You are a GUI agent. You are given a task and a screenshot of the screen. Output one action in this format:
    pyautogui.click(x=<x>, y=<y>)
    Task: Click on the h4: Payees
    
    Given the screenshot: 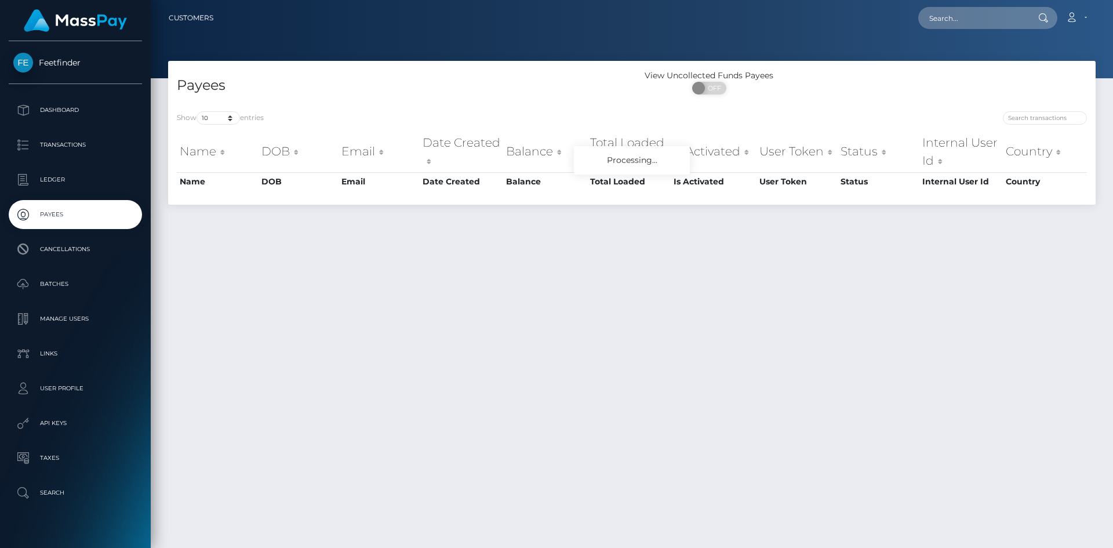 What is the action you would take?
    pyautogui.click(x=400, y=85)
    